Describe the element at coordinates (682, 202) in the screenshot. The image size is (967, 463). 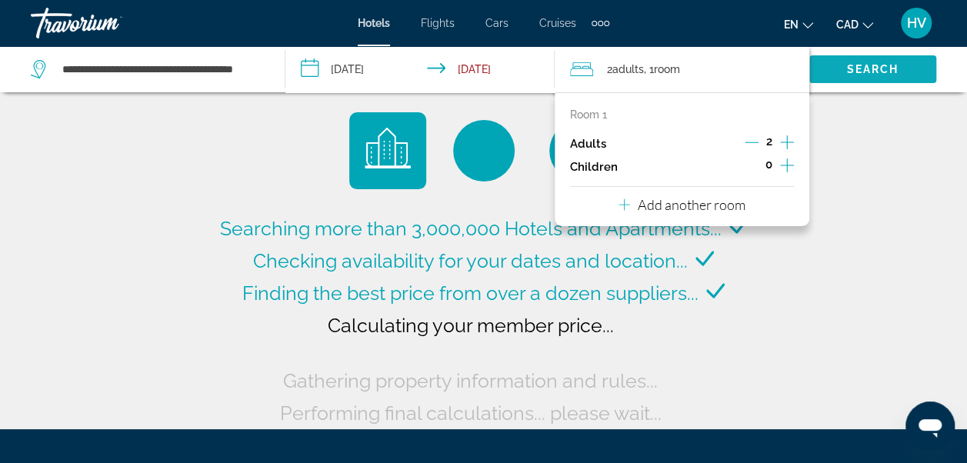
I see `button: Add another room` at that location.